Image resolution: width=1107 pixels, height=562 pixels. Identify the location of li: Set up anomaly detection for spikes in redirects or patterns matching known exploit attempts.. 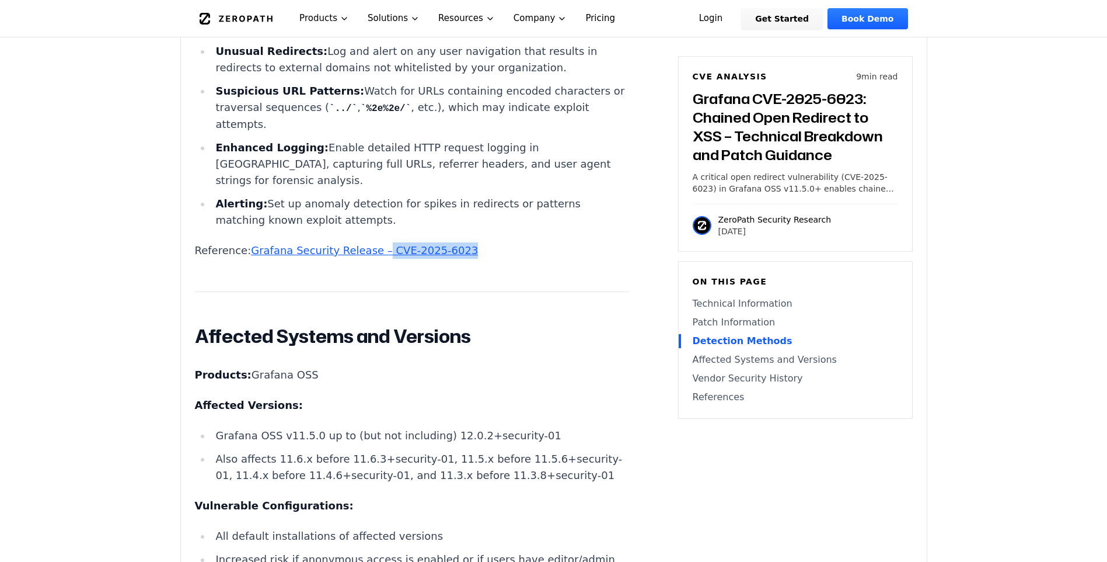
(420, 212).